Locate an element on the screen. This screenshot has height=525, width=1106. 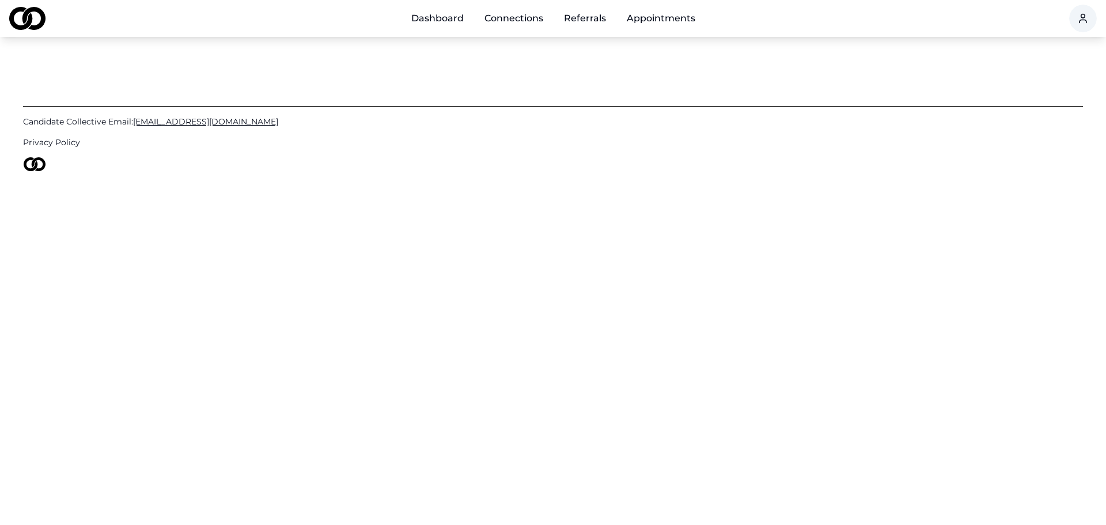
nav: Main is located at coordinates (553, 18).